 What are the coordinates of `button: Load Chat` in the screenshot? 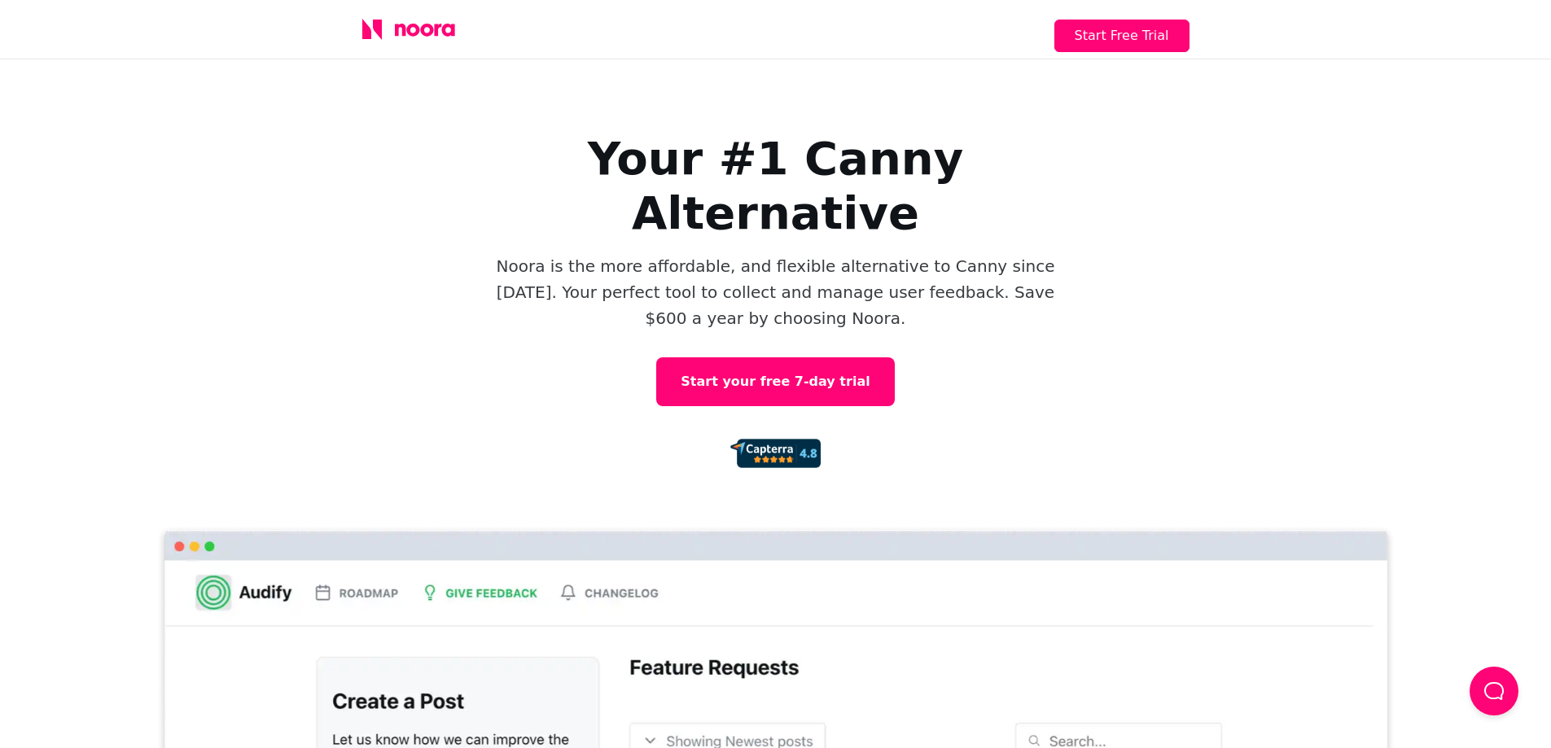 It's located at (1494, 691).